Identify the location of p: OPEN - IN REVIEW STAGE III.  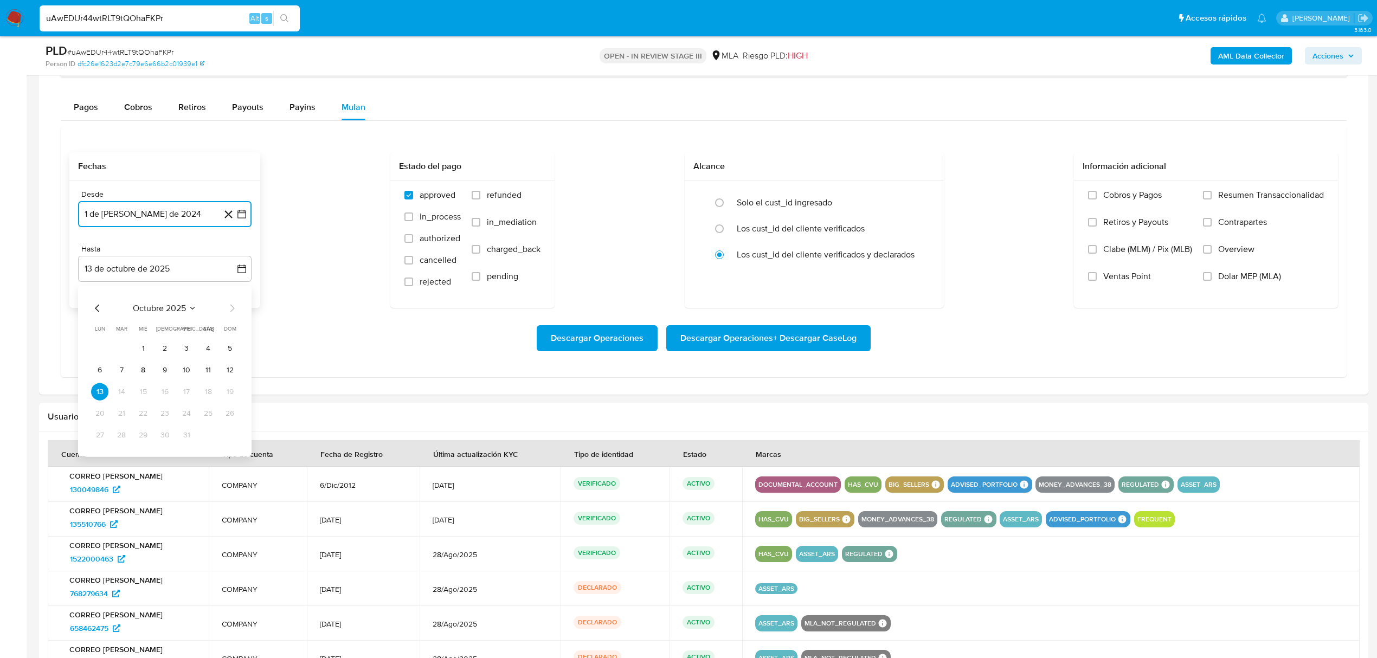
(653, 56).